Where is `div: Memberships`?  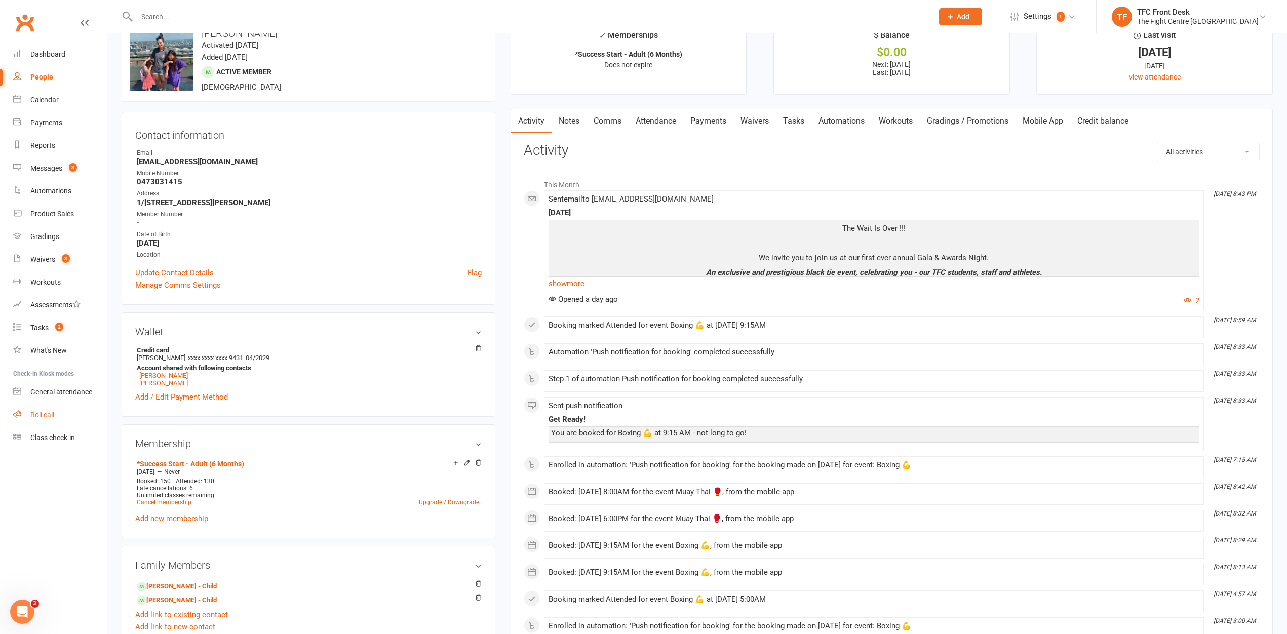 div: Memberships is located at coordinates (628, 38).